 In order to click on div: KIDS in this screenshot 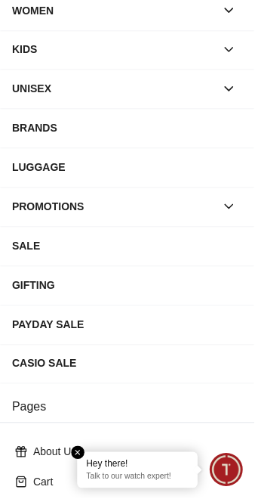, I will do `click(114, 50)`.